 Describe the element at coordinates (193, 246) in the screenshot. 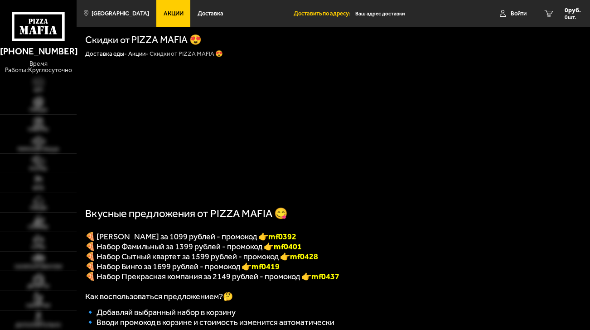

I see `span: 🍕 Набор Фамильный за 1399 рублей - промокод 👉` at that location.